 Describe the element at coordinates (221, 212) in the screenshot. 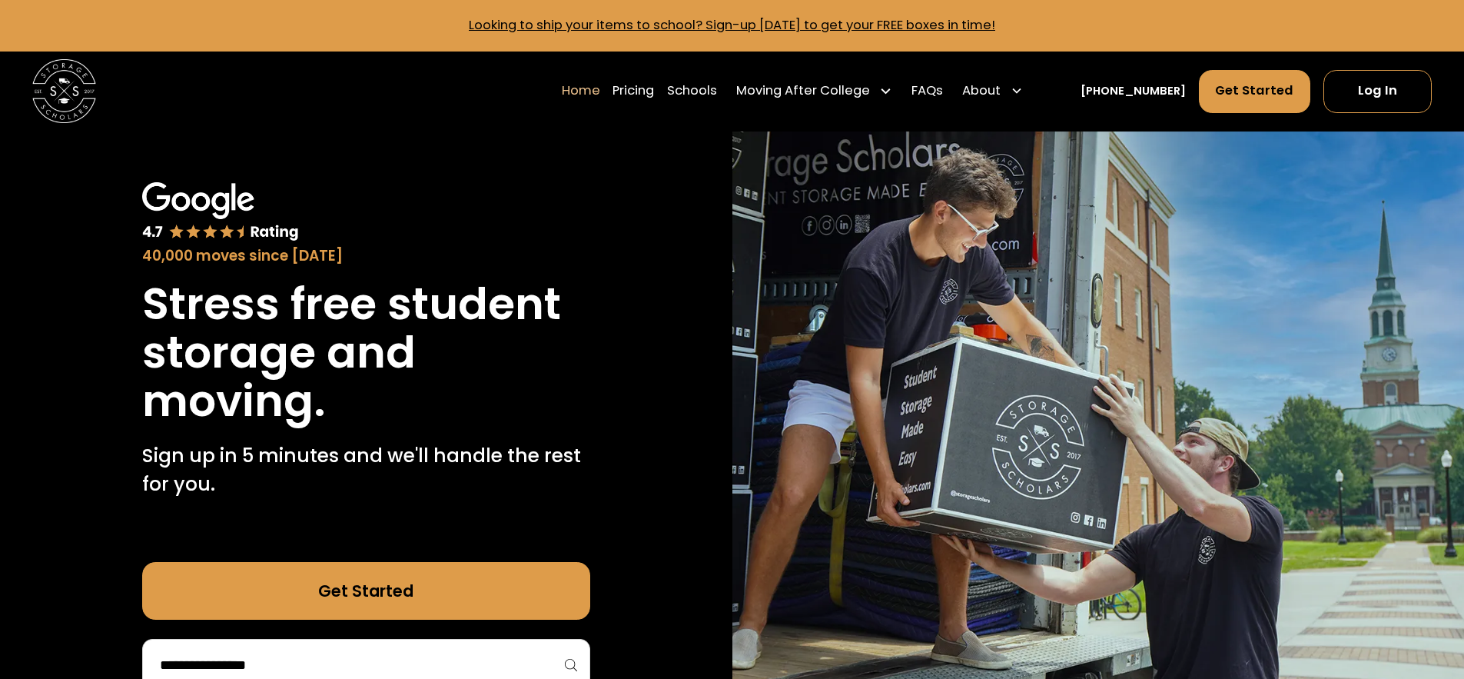

I see `img: Google 4.7 star rating` at that location.